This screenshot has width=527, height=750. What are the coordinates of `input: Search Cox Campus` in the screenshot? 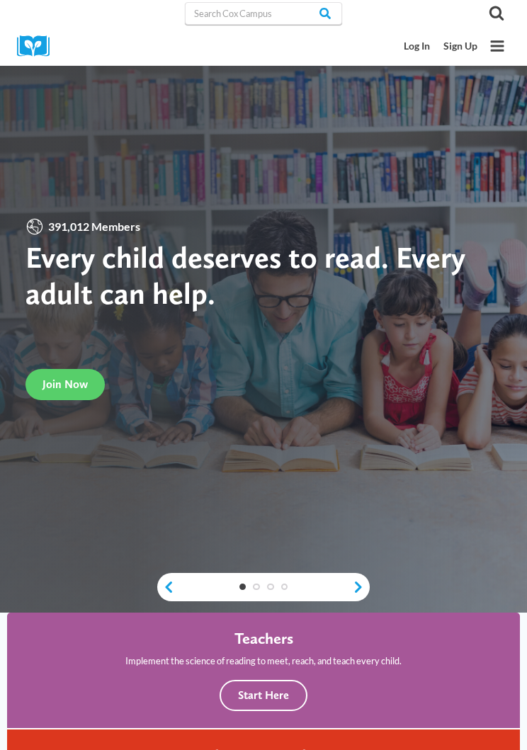 It's located at (263, 13).